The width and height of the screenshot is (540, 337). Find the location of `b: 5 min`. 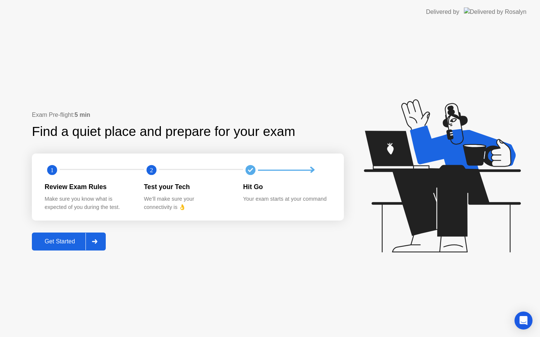

b: 5 min is located at coordinates (82, 115).